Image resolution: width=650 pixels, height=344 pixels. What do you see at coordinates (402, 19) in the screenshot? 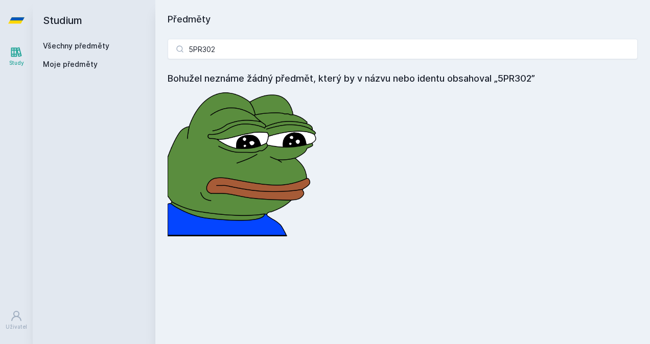
I see `h1: Předměty` at bounding box center [402, 19].